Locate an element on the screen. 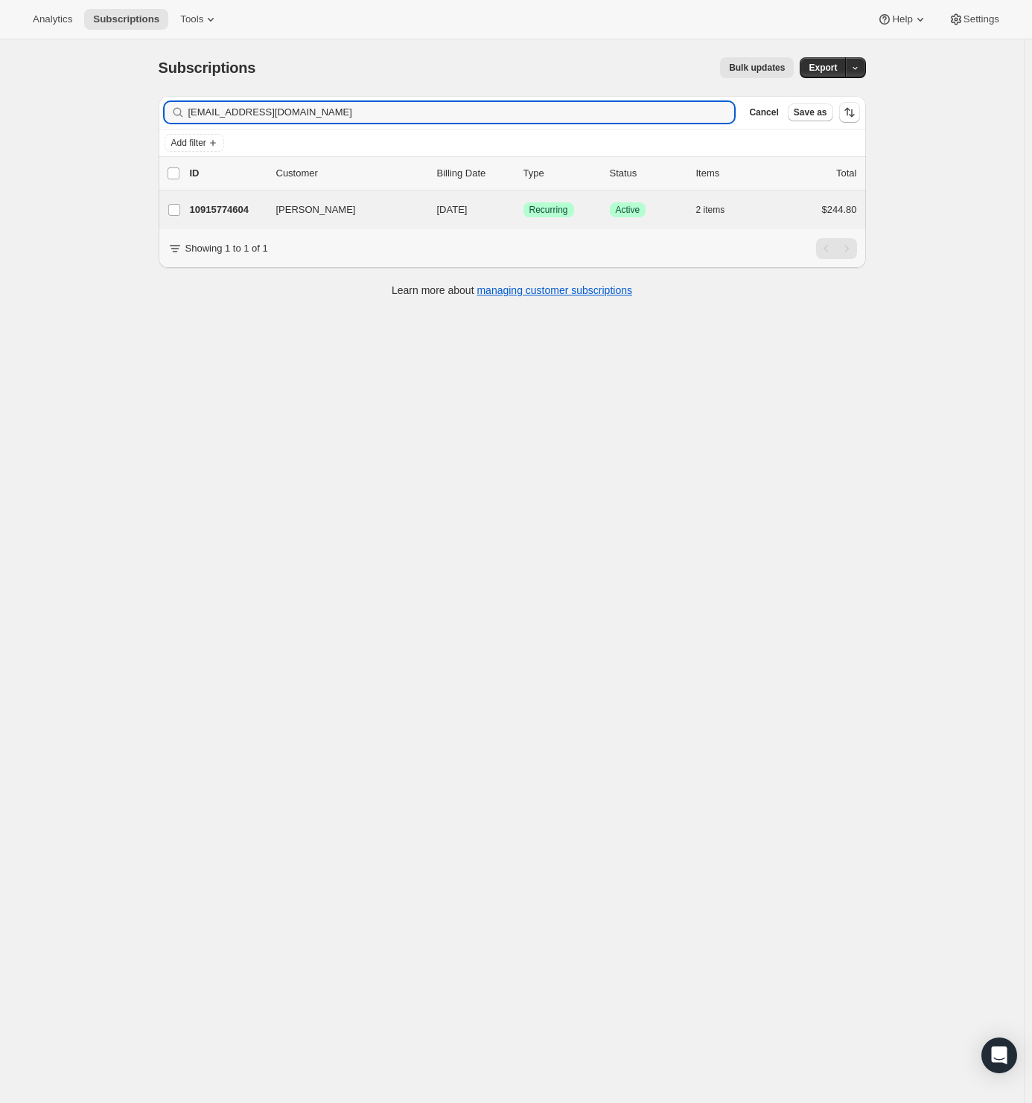 Image resolution: width=1032 pixels, height=1103 pixels. button: 2 items is located at coordinates (718, 210).